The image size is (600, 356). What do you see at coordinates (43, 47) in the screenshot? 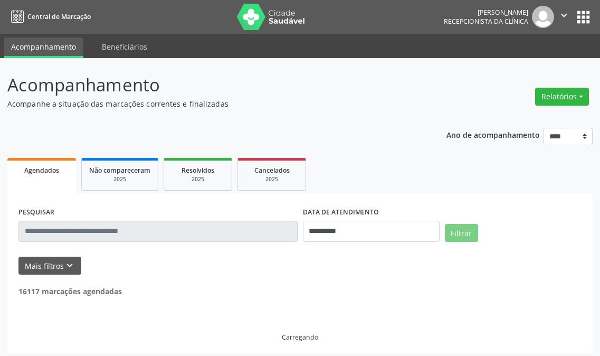
I see `a: Acompanhamento` at bounding box center [43, 47].